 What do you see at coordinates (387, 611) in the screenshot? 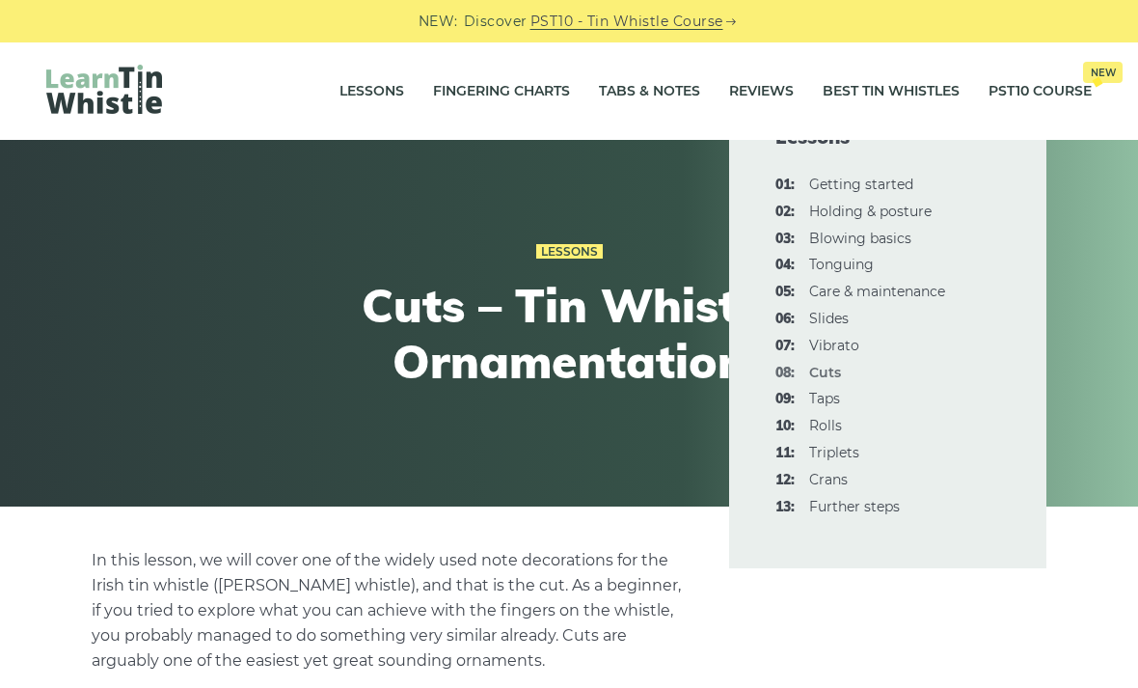
I see `p: In this lesson, we will cover one of the widely used note decorations for the Irish tin whistle (...` at bounding box center [387, 611].